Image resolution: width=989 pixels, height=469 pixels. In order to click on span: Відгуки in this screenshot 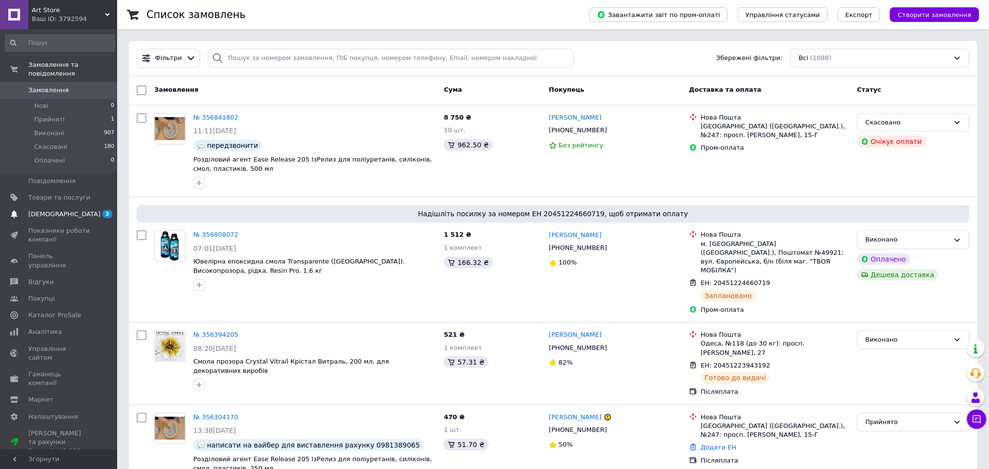, I will do `click(41, 282)`.